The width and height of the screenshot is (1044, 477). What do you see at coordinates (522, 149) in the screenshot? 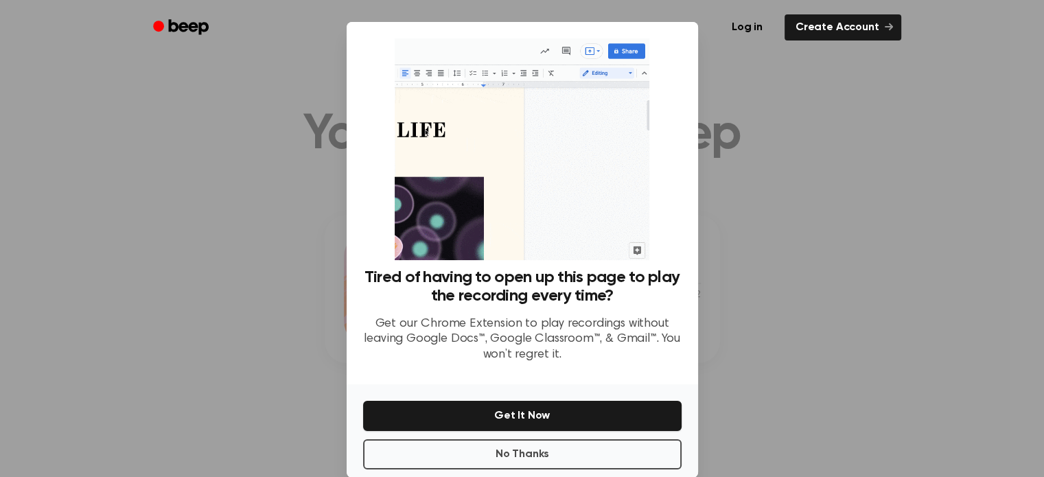
I see `img: Beep extension in action` at bounding box center [522, 149].